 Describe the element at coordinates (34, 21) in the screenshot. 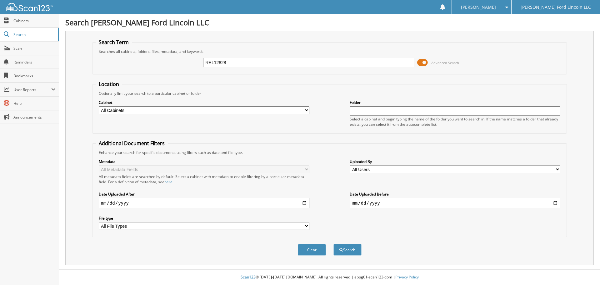

I see `span: Cabinets` at that location.